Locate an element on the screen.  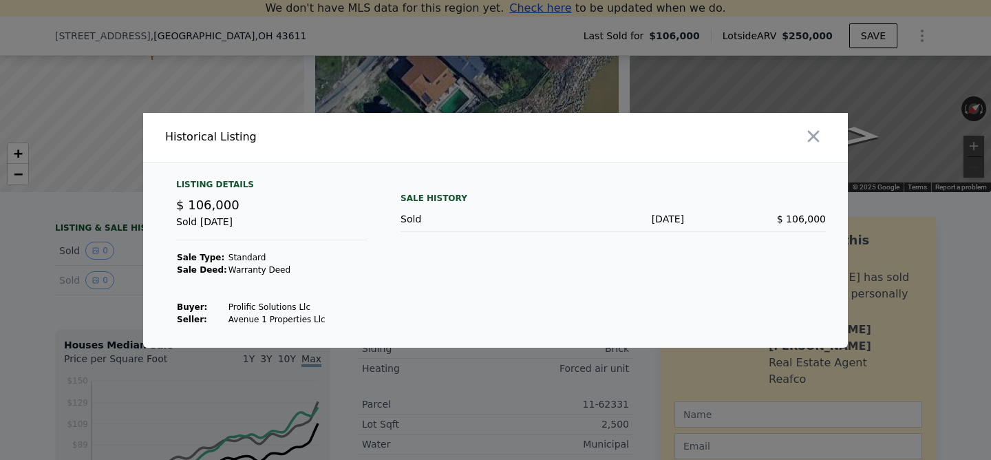
td: Prolific Solutions Llc is located at coordinates (277, 307).